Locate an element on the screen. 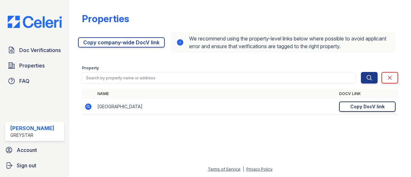 The image size is (411, 177). input: Search by property name or address is located at coordinates (219, 78).